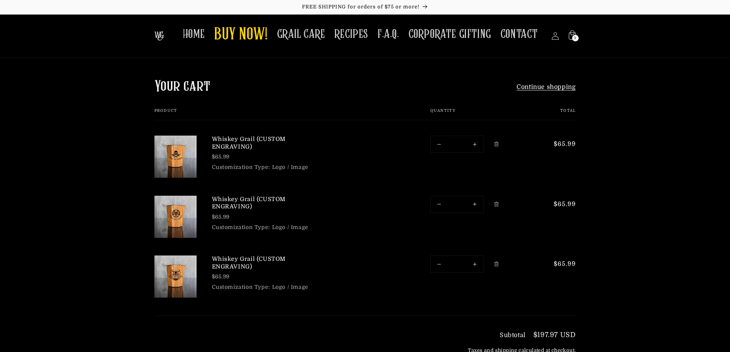  I want to click on a: F.A.Q., so click(388, 34).